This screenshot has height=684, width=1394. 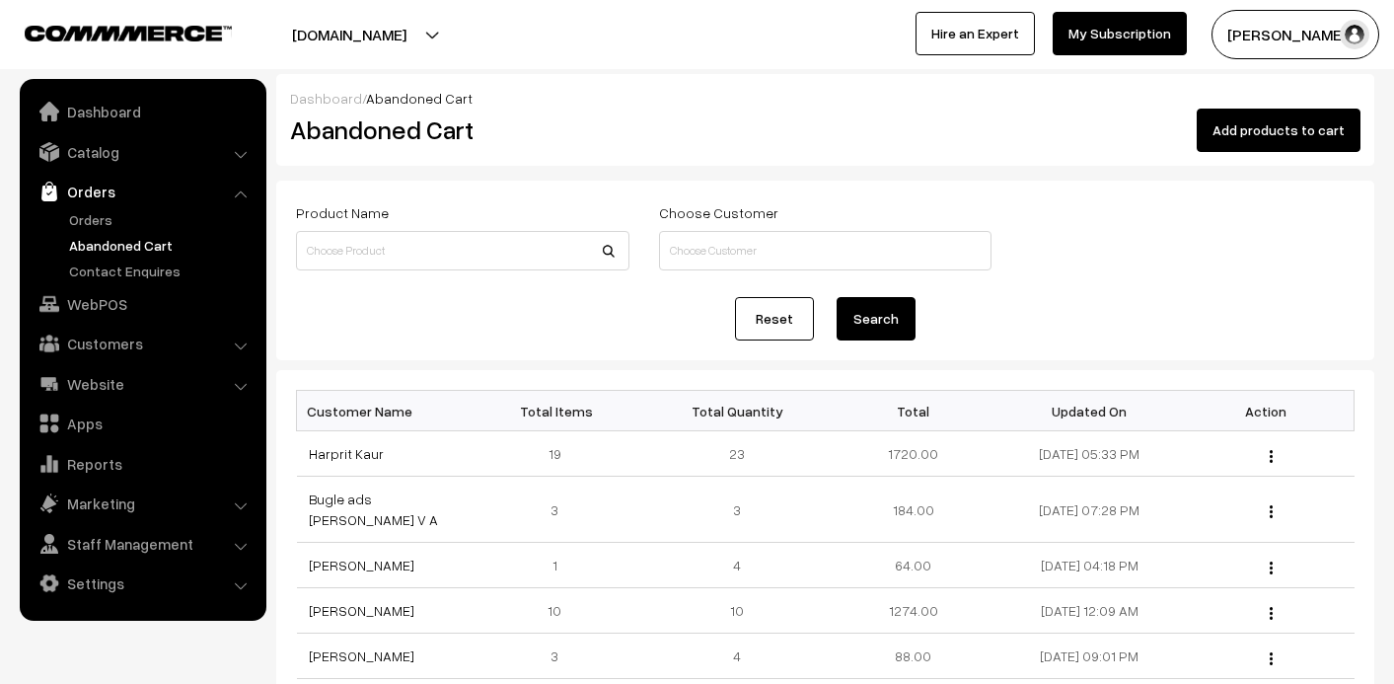 I want to click on a: Website, so click(x=142, y=384).